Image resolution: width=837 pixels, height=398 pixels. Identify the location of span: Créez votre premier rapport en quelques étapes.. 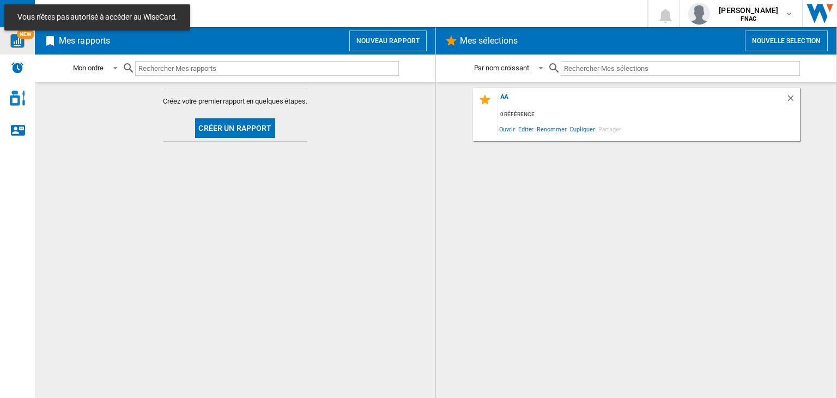
(235, 101).